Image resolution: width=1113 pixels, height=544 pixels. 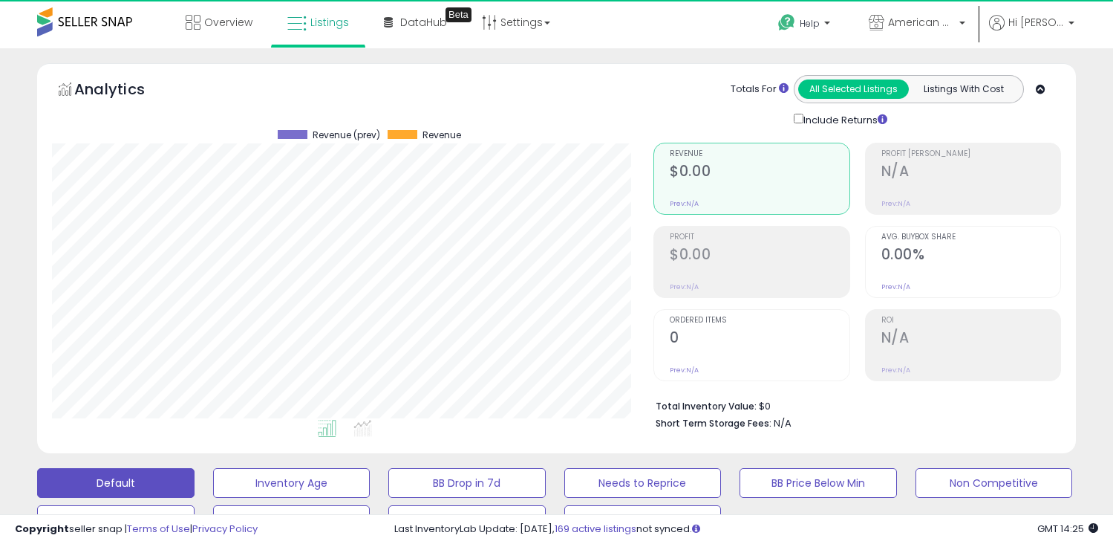 What do you see at coordinates (643, 520) in the screenshot?
I see `button: 30 Day Decrease` at bounding box center [643, 520].